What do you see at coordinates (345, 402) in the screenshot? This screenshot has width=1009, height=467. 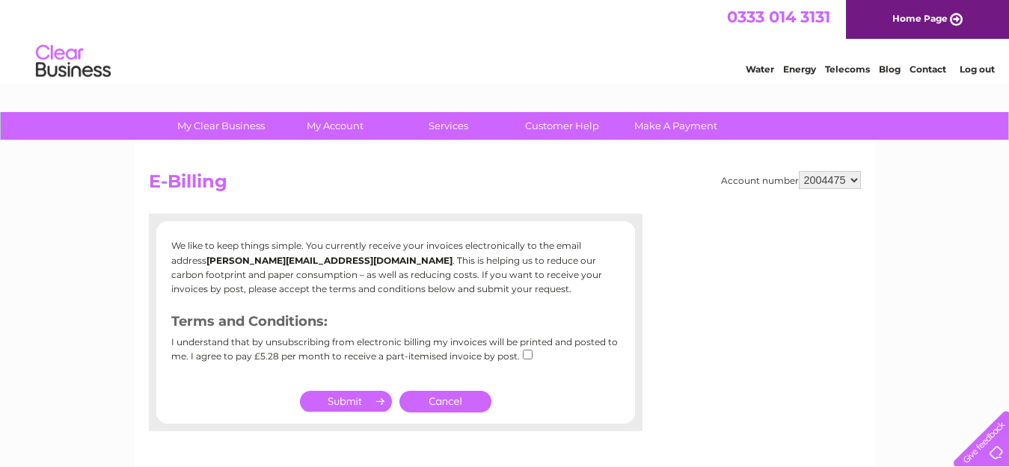 I see `input: Submit` at bounding box center [345, 402].